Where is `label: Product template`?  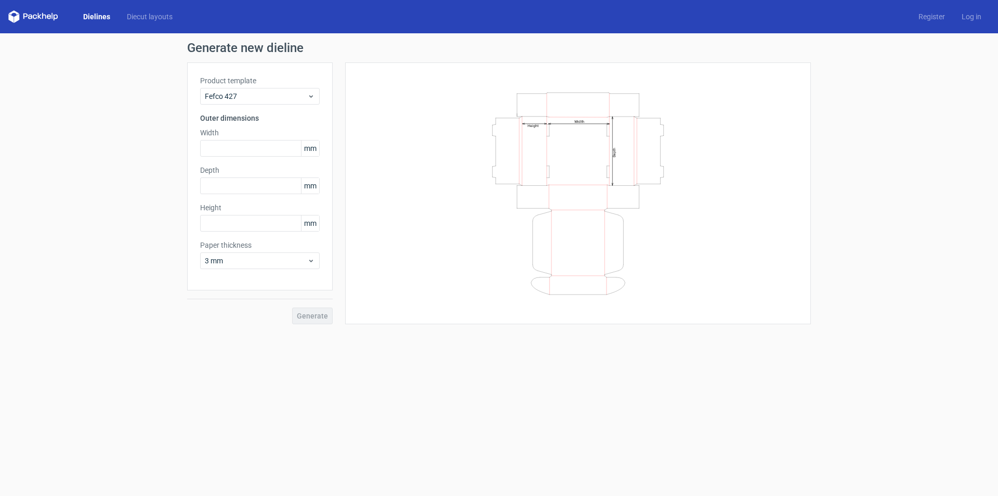 label: Product template is located at coordinates (260, 81).